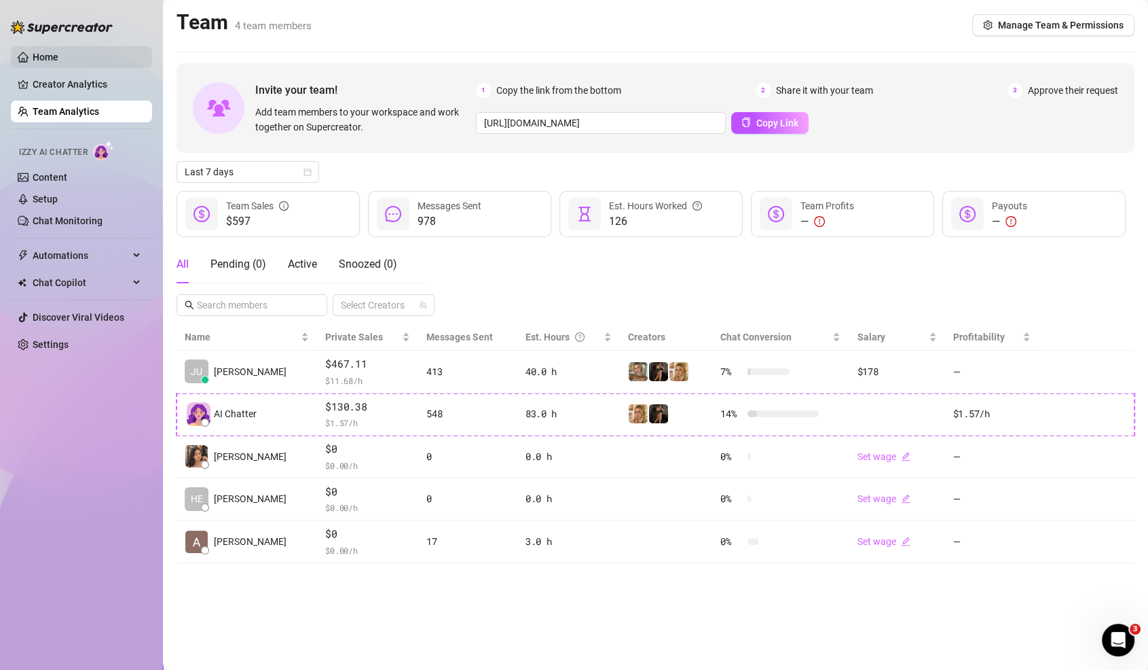 Image resolution: width=1148 pixels, height=670 pixels. Describe the element at coordinates (1061, 25) in the screenshot. I see `span: Manage Team & Permissions` at that location.